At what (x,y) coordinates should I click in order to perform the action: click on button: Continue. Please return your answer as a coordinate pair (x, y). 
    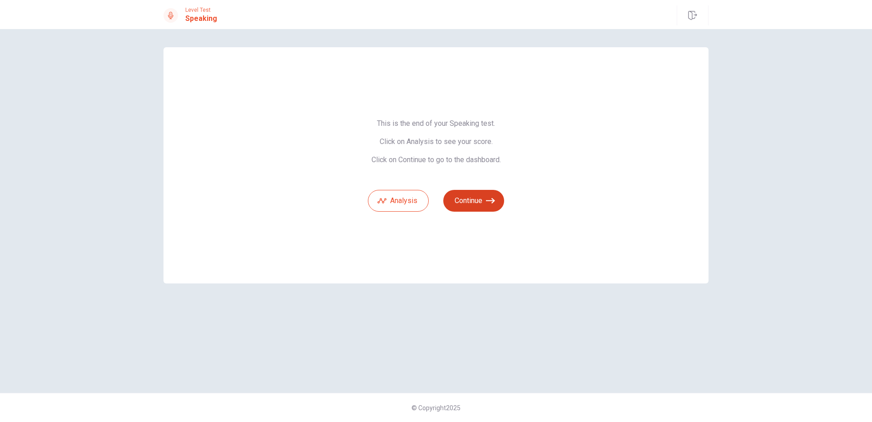
    Looking at the image, I should click on (474, 201).